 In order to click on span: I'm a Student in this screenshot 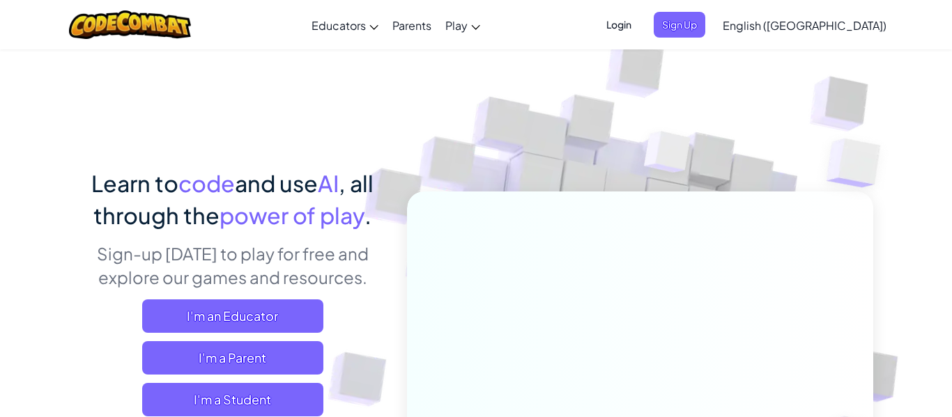, I will do `click(233, 400)`.